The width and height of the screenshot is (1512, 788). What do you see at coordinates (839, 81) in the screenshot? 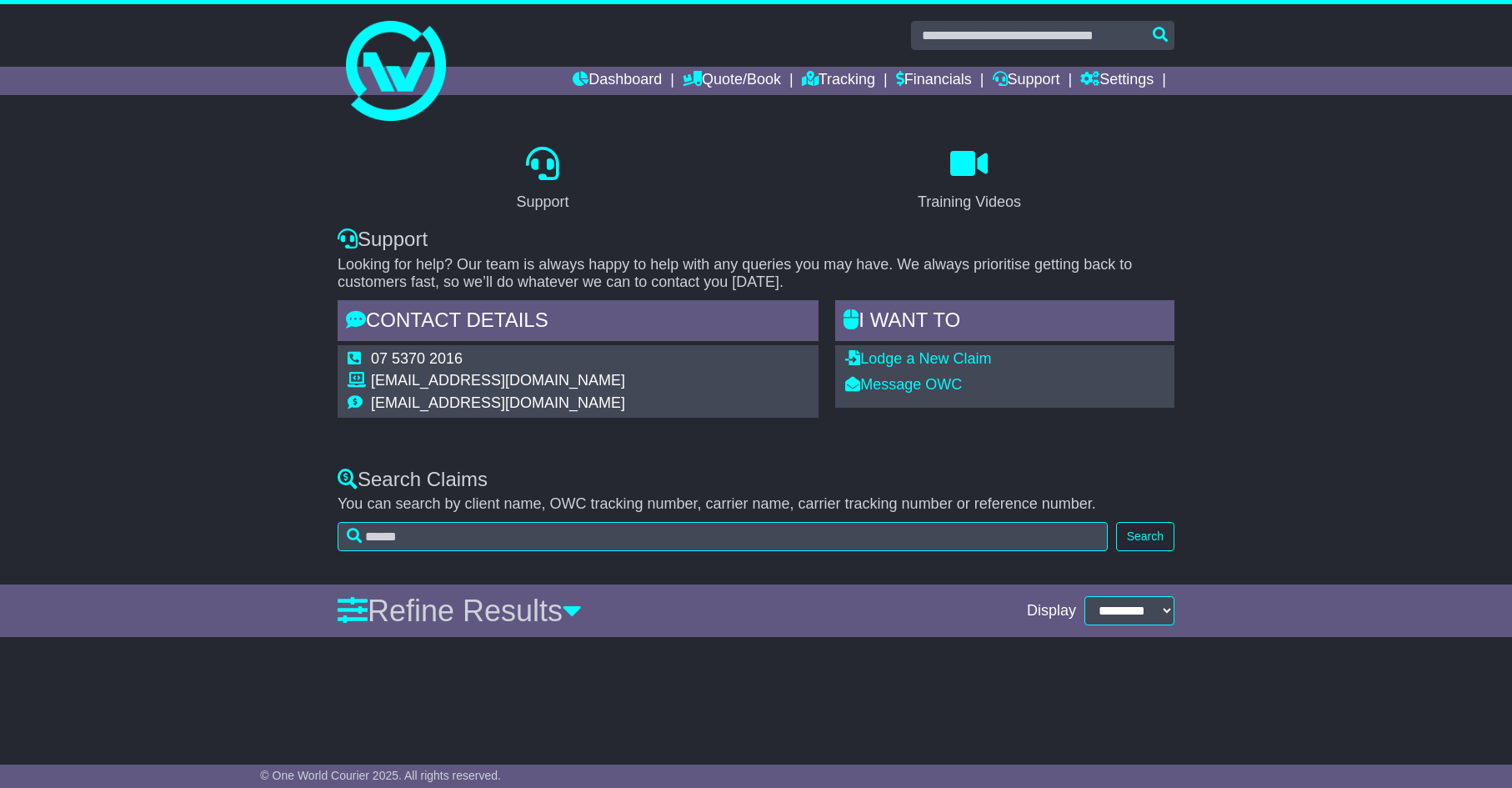
I see `a: Tracking` at bounding box center [839, 81].